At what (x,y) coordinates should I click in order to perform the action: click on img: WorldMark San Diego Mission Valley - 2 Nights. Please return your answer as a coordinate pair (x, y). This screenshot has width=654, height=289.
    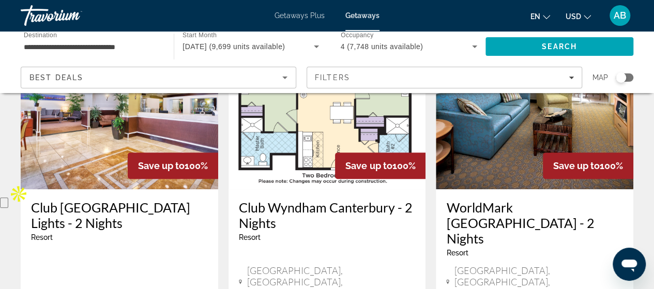
    Looking at the image, I should click on (535, 107).